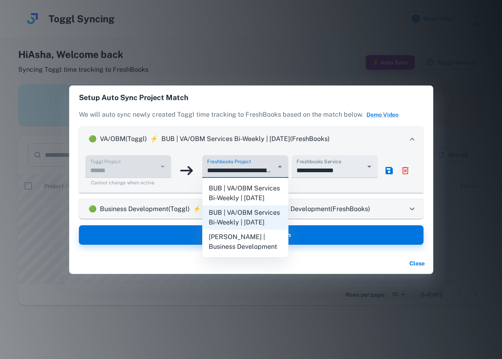 Image resolution: width=502 pixels, height=359 pixels. I want to click on p: Business Development (Toggl), so click(145, 209).